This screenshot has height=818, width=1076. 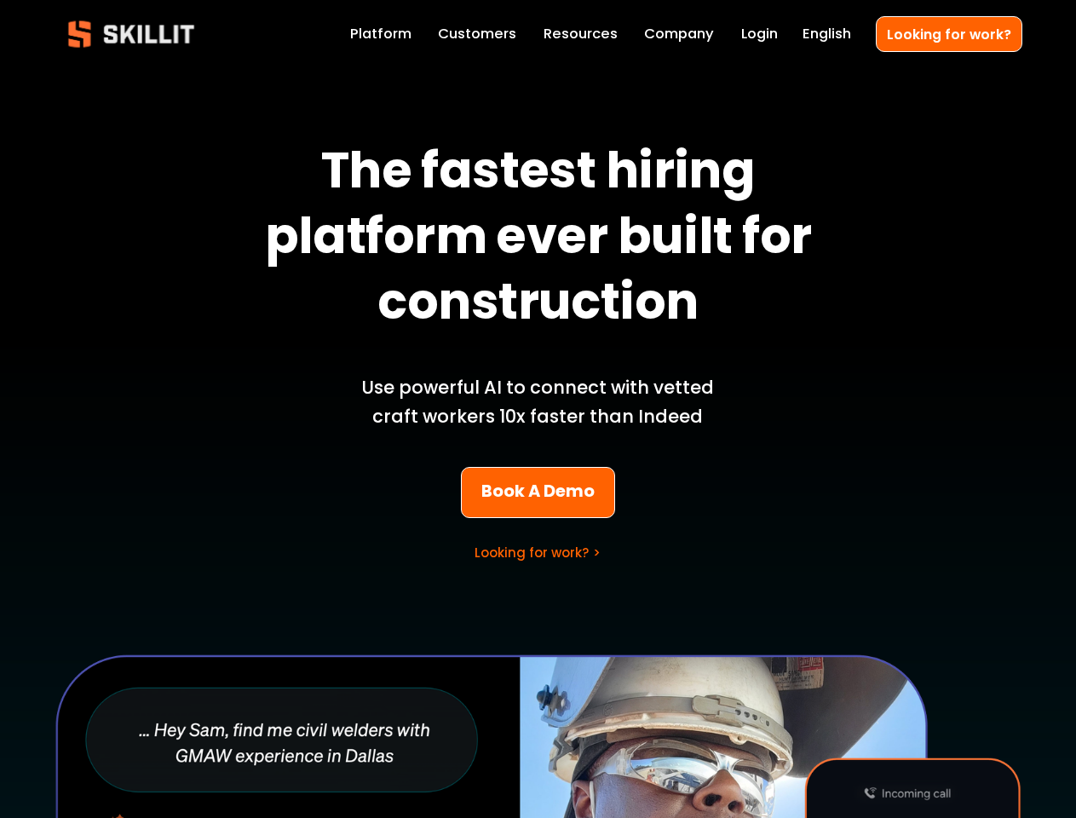 I want to click on span: Resources, so click(x=580, y=34).